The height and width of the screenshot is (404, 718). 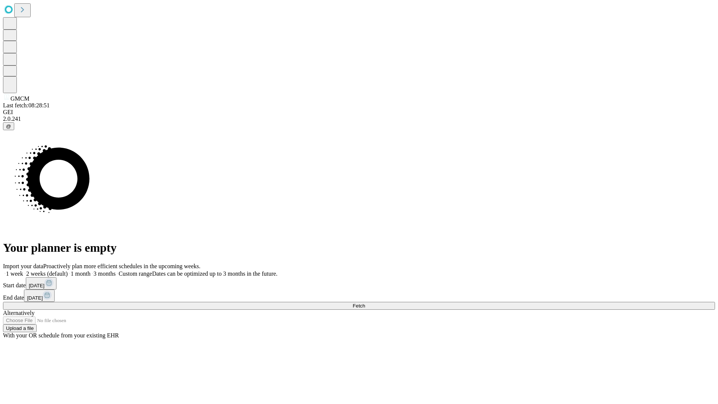 What do you see at coordinates (23, 266) in the screenshot?
I see `span: Import your data` at bounding box center [23, 266].